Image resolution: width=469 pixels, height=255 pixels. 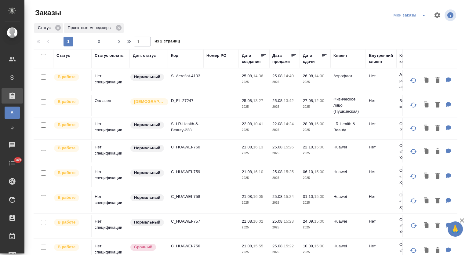 I want to click on p: 10:41, so click(x=258, y=124).